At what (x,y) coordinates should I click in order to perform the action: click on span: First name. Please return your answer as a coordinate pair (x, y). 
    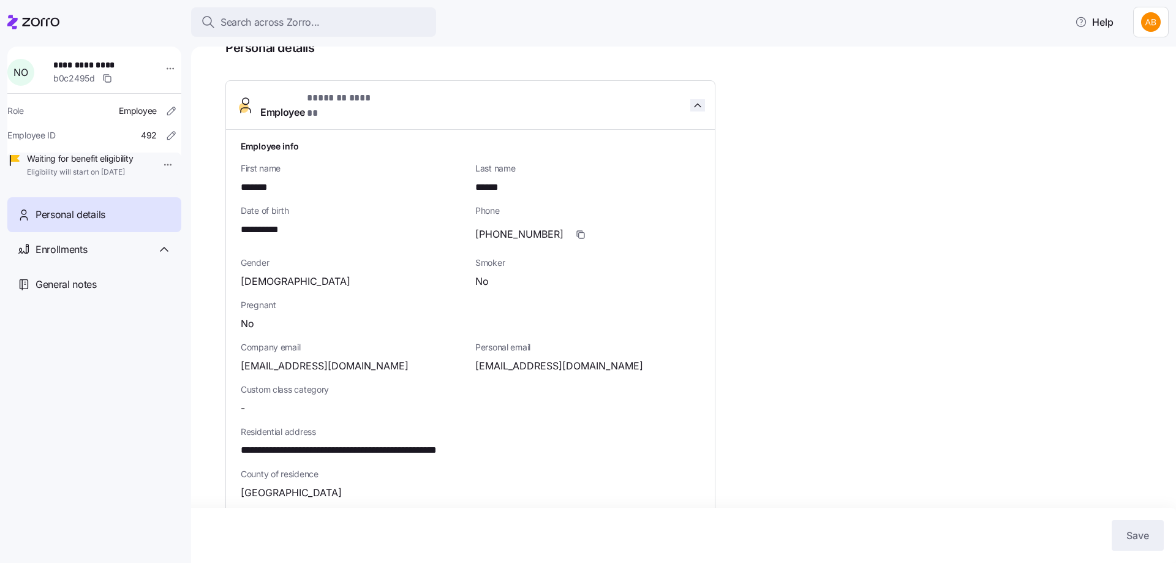
    Looking at the image, I should click on (353, 168).